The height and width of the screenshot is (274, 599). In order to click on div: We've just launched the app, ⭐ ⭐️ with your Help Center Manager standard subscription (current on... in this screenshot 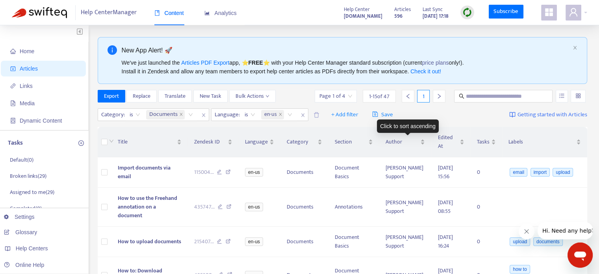, I will do `click(346, 67)`.